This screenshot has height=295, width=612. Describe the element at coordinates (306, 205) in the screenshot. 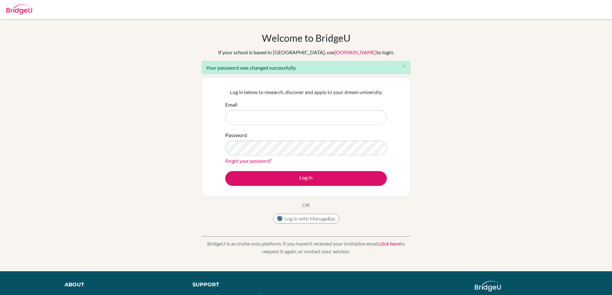

I see `p: OR` at that location.